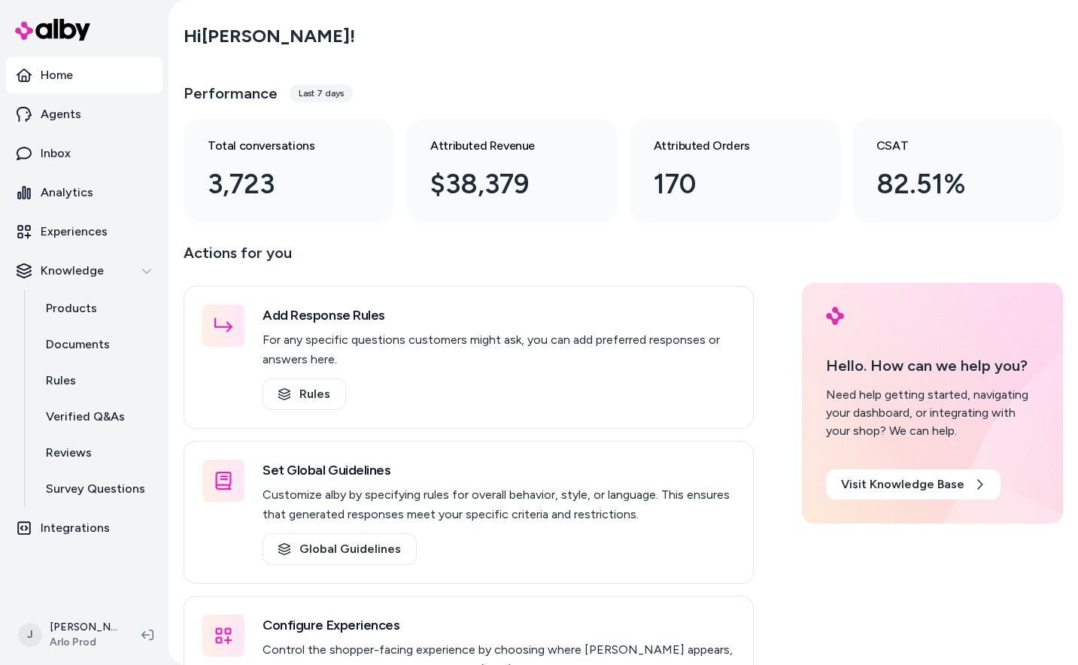 This screenshot has width=1078, height=665. What do you see at coordinates (96, 417) in the screenshot?
I see `a: Verified Q&As` at bounding box center [96, 417].